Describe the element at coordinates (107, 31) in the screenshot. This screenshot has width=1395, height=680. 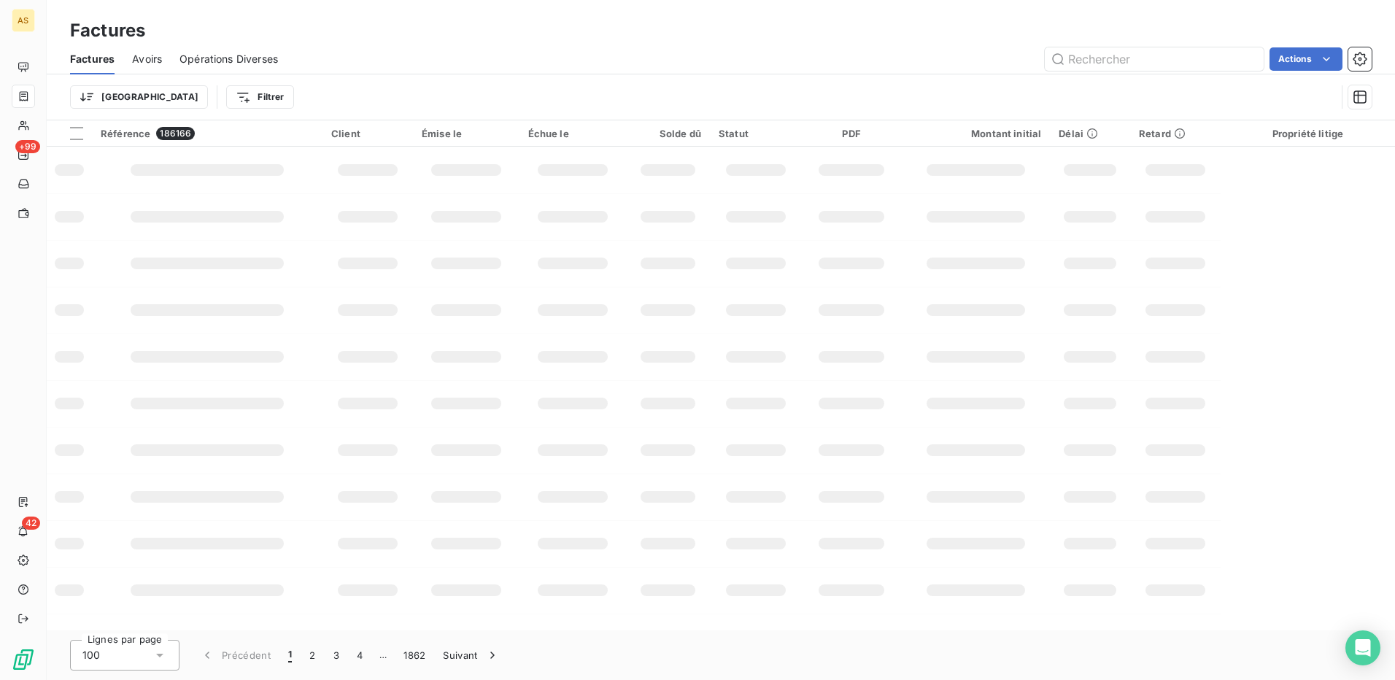
I see `h3: Factures` at that location.